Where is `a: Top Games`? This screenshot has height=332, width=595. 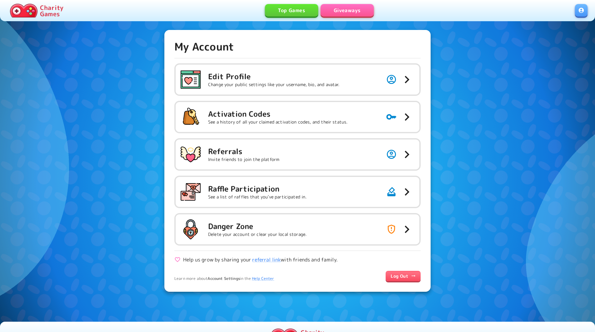 a: Top Games is located at coordinates (291, 10).